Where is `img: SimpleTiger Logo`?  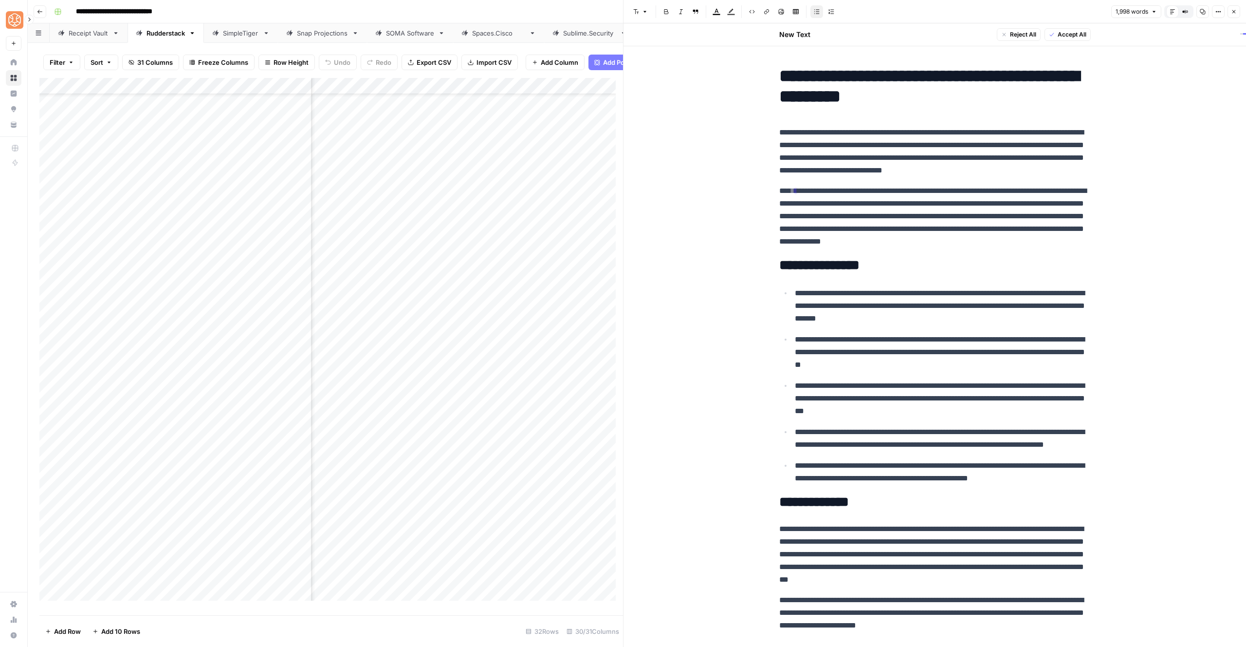 img: SimpleTiger Logo is located at coordinates (15, 20).